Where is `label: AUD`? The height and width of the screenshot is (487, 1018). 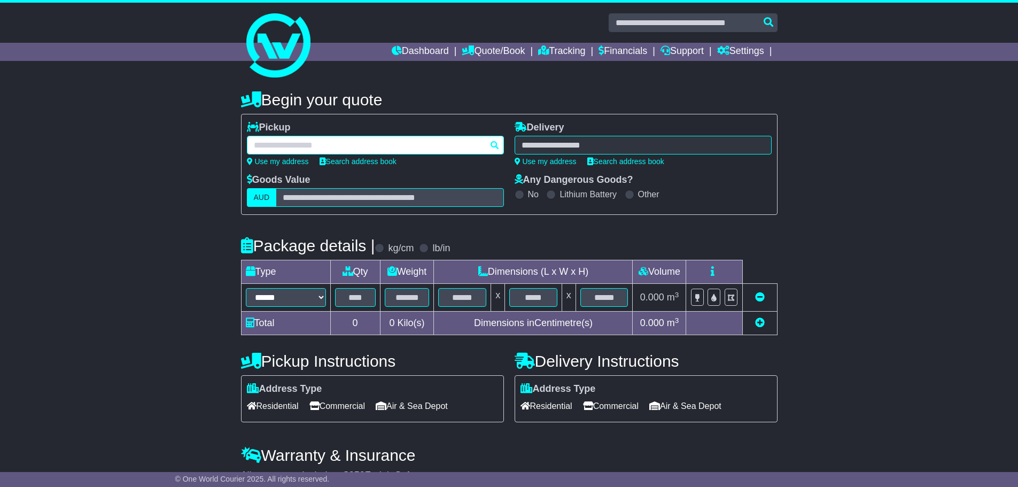
label: AUD is located at coordinates (262, 197).